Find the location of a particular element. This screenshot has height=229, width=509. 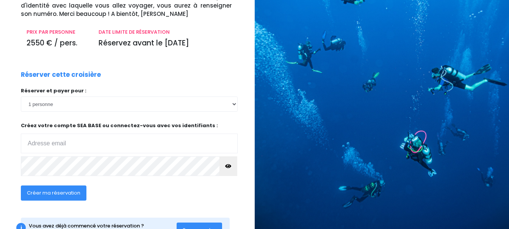

p: Réserver et payer pour : is located at coordinates (129, 91).